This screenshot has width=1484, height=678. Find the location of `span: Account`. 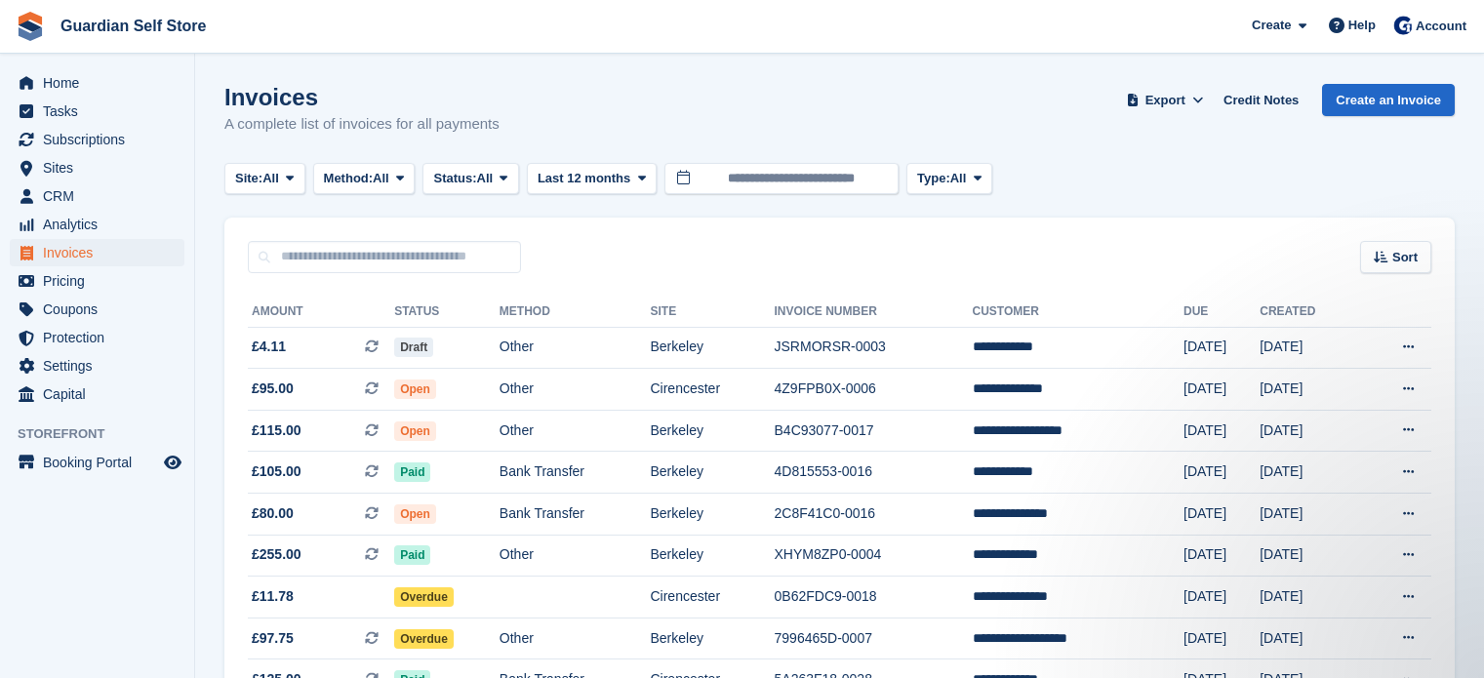

span: Account is located at coordinates (1441, 26).